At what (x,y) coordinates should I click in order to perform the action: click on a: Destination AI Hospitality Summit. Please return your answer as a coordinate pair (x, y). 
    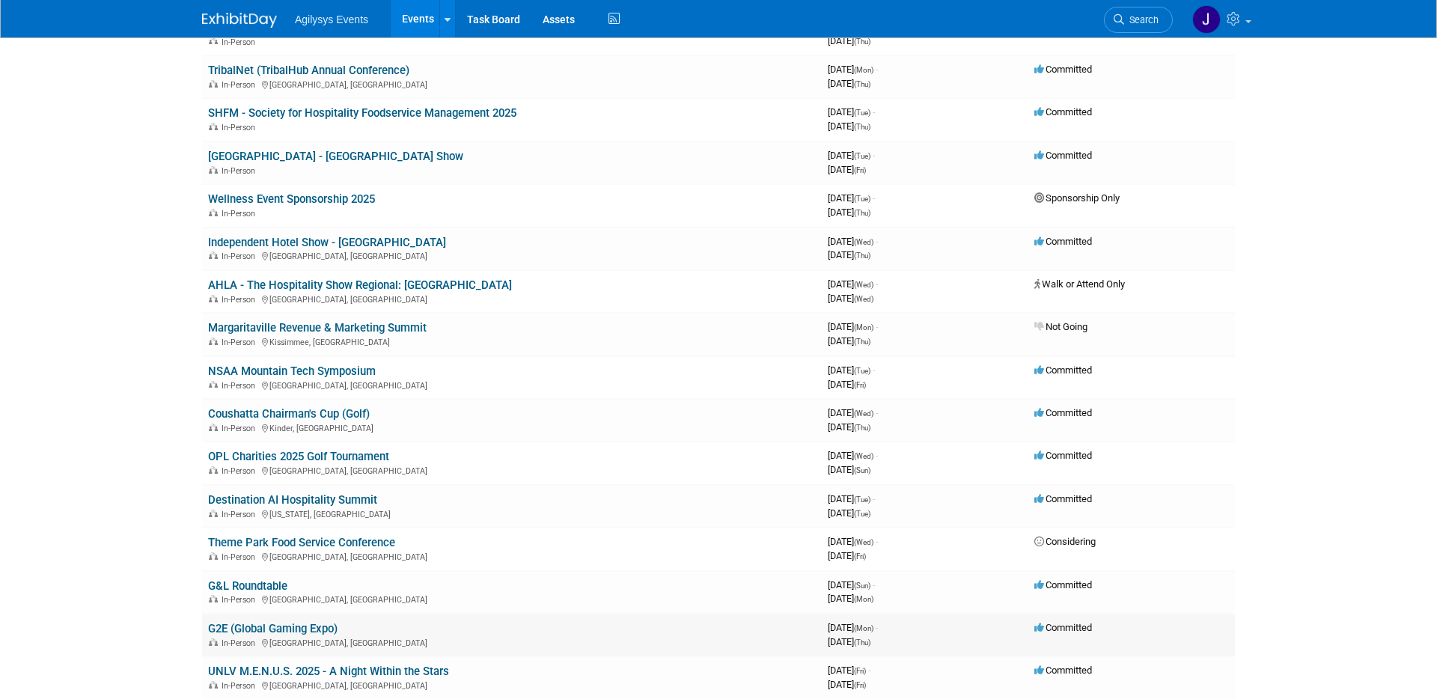
    Looking at the image, I should click on (293, 500).